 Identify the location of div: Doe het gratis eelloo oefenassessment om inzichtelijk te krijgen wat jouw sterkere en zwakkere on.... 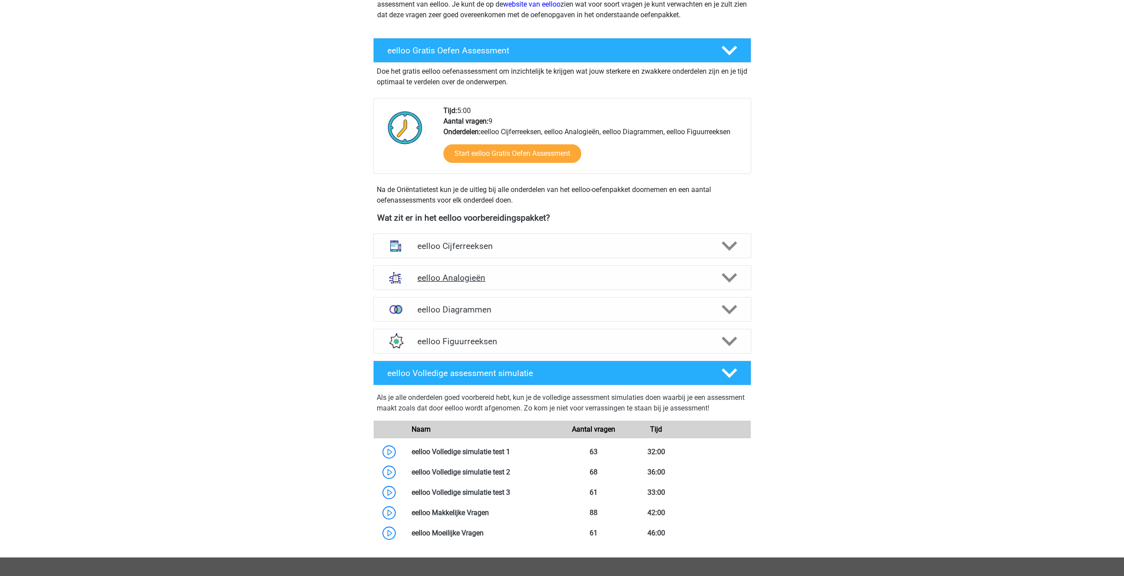
(562, 75).